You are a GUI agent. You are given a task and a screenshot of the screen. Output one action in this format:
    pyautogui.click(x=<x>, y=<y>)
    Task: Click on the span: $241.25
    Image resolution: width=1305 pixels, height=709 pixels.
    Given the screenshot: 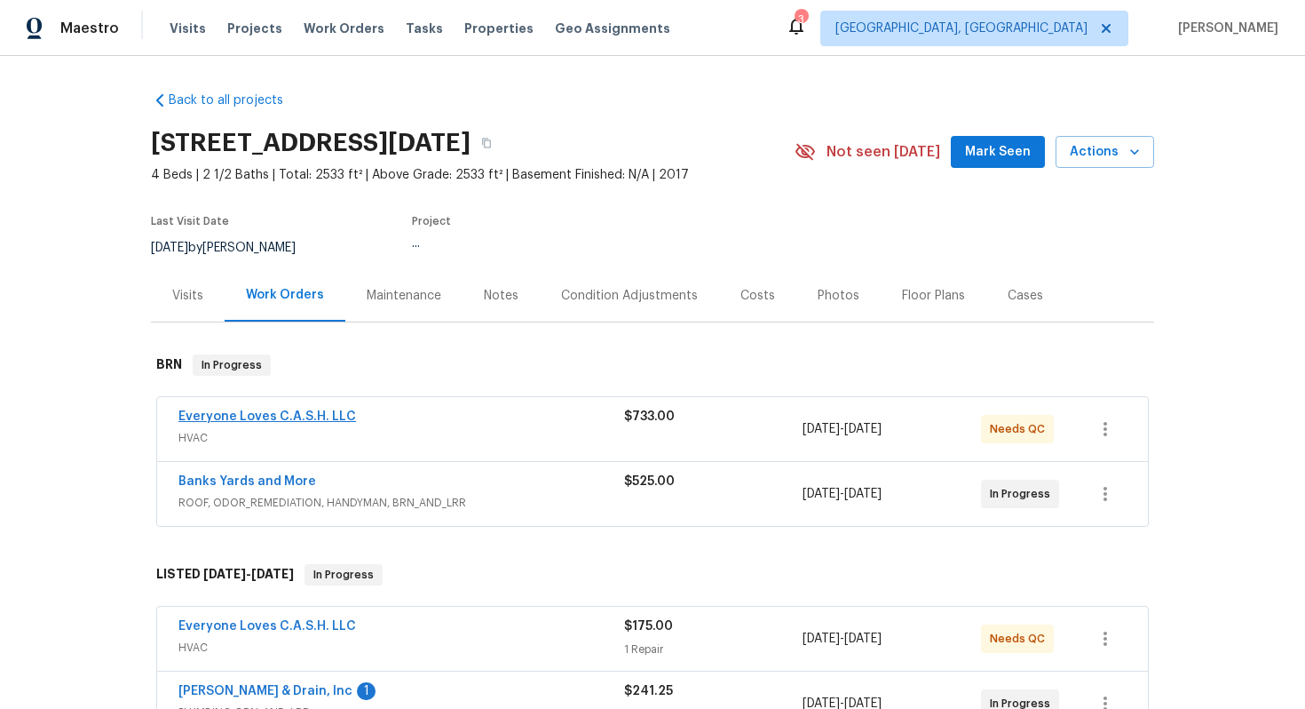 What is the action you would take?
    pyautogui.click(x=648, y=691)
    